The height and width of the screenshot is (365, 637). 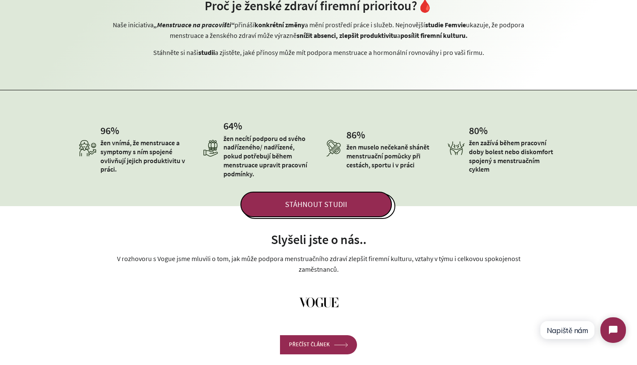 What do you see at coordinates (35, 20) in the screenshot?
I see `button: Napiště nám` at bounding box center [35, 20].